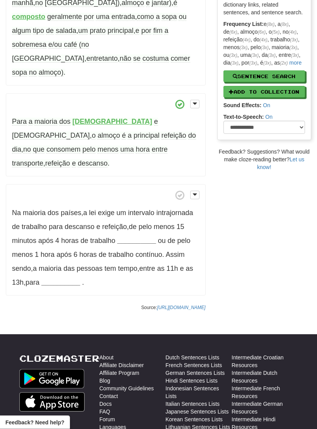 Image resolution: width=317 pixels, height=429 pixels. I want to click on span: o, so click(94, 136).